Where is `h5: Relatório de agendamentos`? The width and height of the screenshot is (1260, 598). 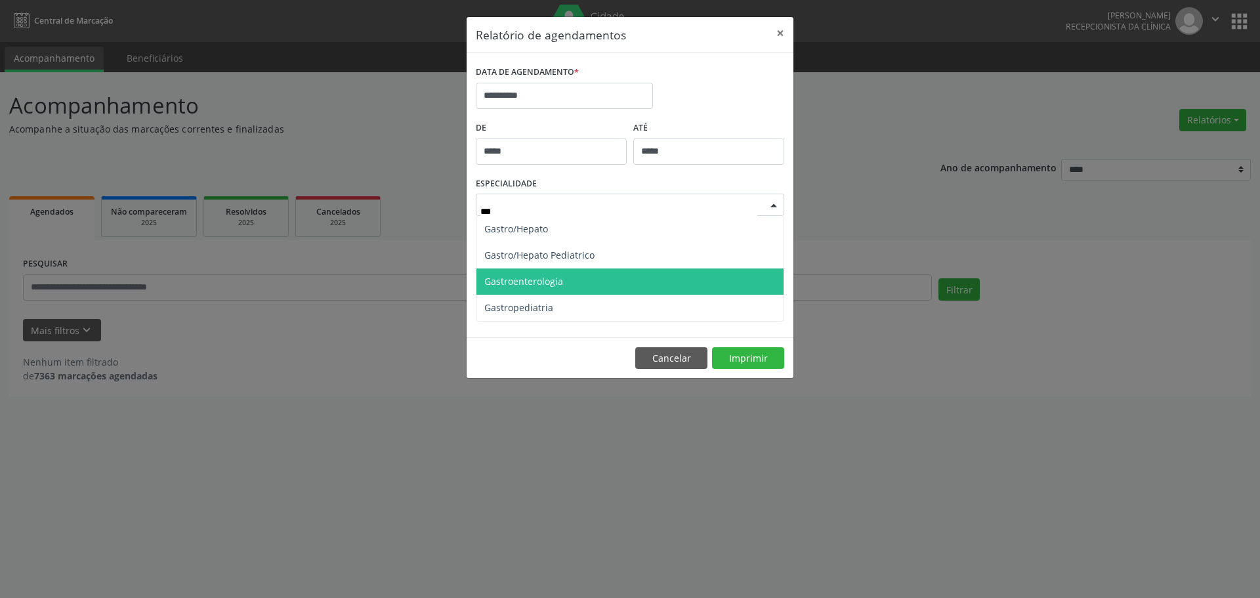 h5: Relatório de agendamentos is located at coordinates (550, 35).